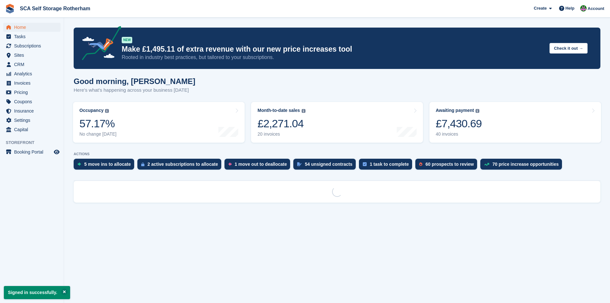  What do you see at coordinates (459, 134) in the screenshot?
I see `div: 40 invoices` at bounding box center [459, 134].